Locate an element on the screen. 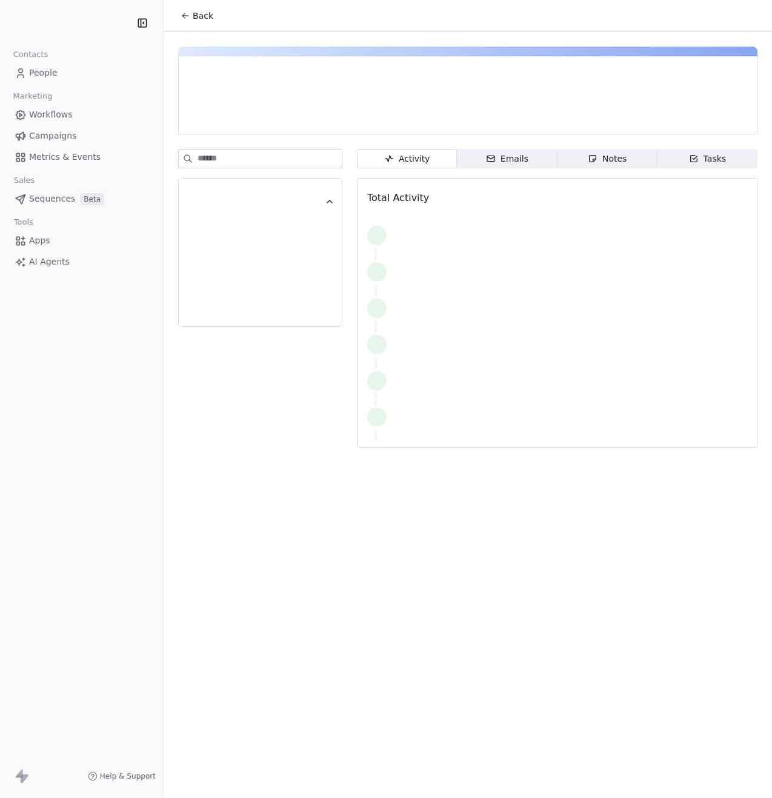 The height and width of the screenshot is (798, 772). button: Back is located at coordinates (197, 16).